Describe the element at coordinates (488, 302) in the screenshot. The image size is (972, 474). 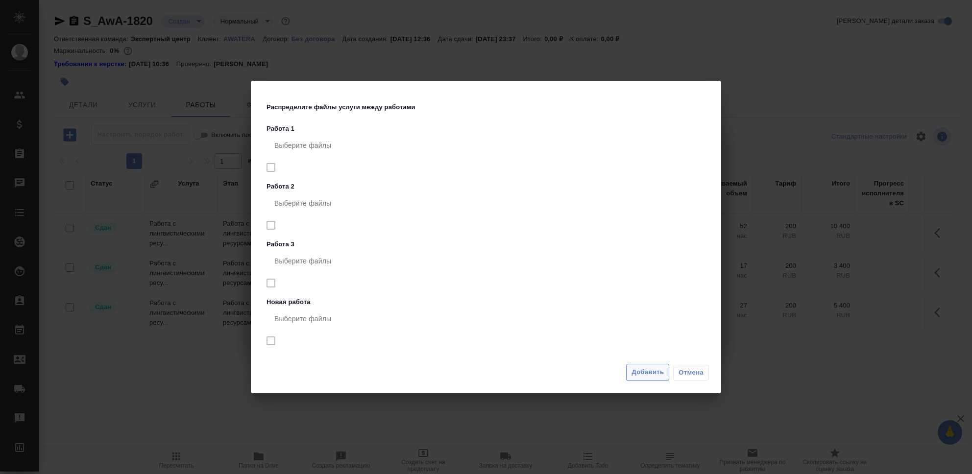
I see `p: Новая работа` at that location.